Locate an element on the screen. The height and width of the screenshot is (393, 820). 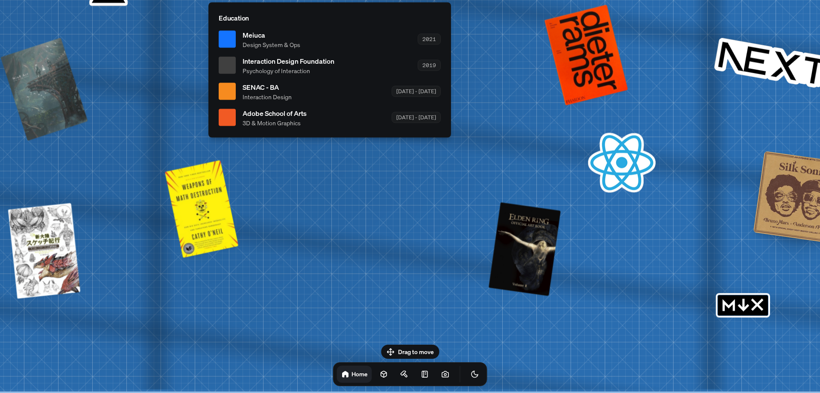
div: 2019 is located at coordinates (429, 65).